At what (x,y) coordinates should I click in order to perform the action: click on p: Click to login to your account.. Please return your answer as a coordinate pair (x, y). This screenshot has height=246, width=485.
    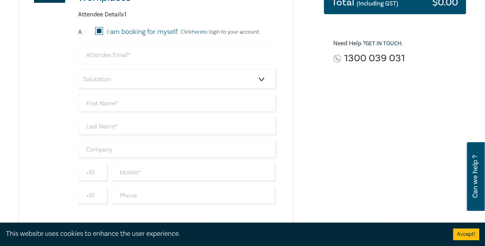
    Looking at the image, I should click on (219, 32).